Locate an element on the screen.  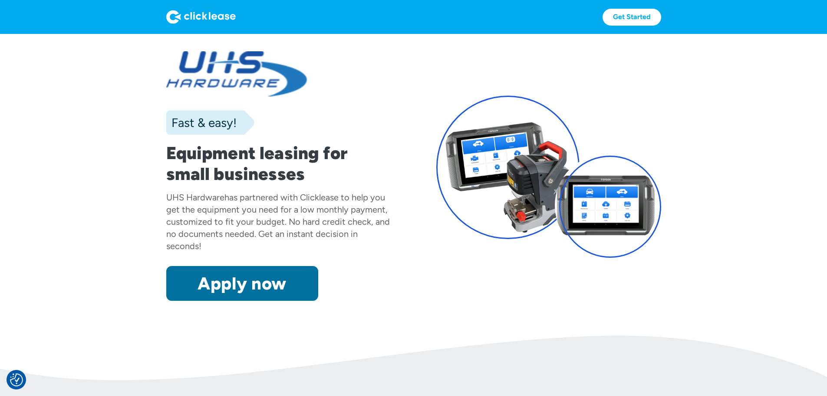
a: Apply now is located at coordinates (242, 283).